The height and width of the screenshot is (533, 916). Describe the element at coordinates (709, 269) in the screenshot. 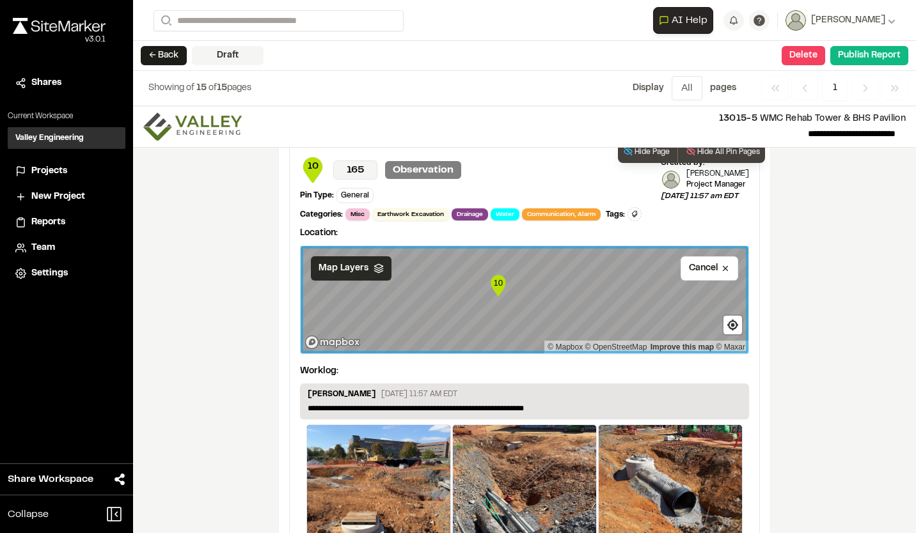

I see `button: Cancel` at that location.